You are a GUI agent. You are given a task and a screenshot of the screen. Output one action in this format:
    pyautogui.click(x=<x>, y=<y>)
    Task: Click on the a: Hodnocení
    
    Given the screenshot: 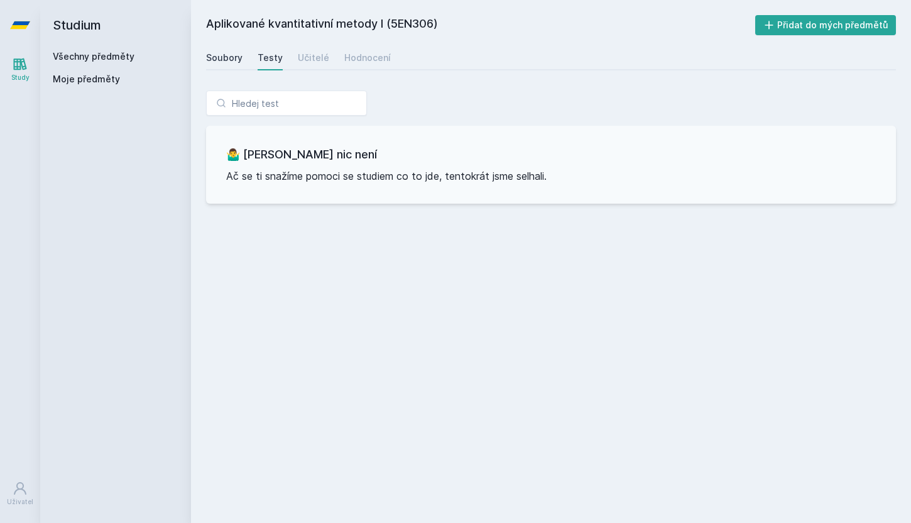 What is the action you would take?
    pyautogui.click(x=368, y=58)
    